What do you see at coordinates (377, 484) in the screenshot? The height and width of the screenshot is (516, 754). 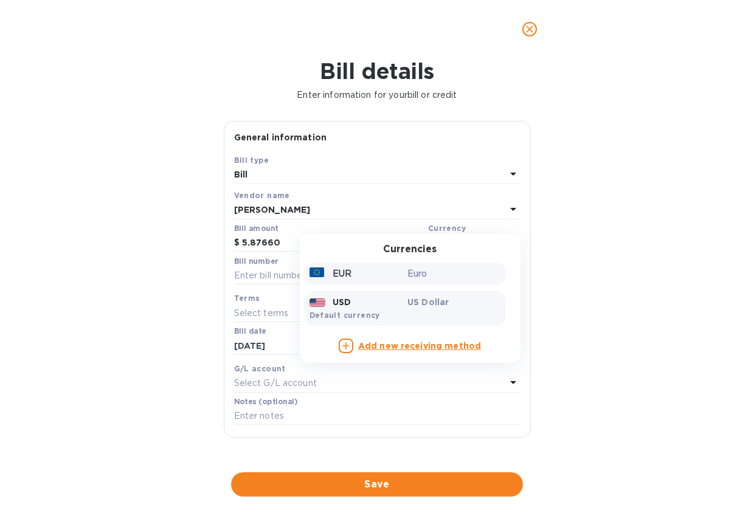 I see `button: Save` at bounding box center [377, 484].